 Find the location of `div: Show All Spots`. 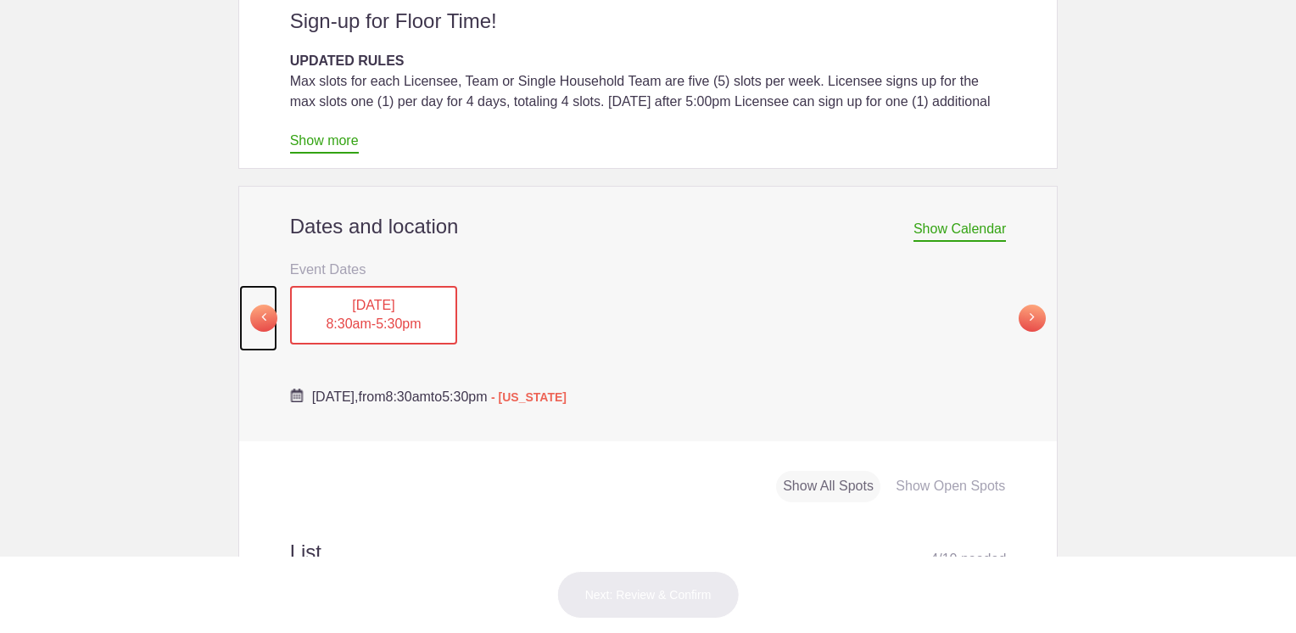

div: Show All Spots is located at coordinates (828, 486).